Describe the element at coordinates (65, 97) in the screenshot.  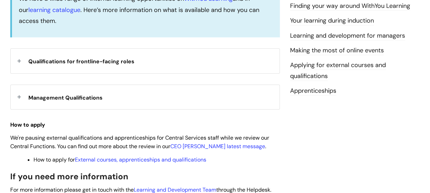
I see `span: Management Qualifications` at that location.